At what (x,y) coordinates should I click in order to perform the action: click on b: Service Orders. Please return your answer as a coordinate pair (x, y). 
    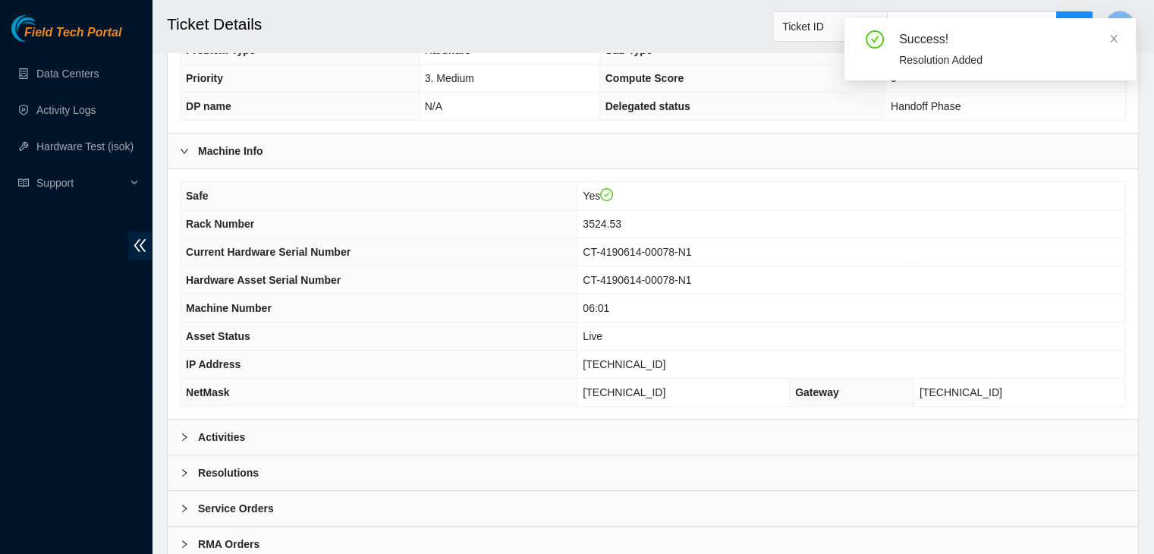
    Looking at the image, I should click on (236, 509).